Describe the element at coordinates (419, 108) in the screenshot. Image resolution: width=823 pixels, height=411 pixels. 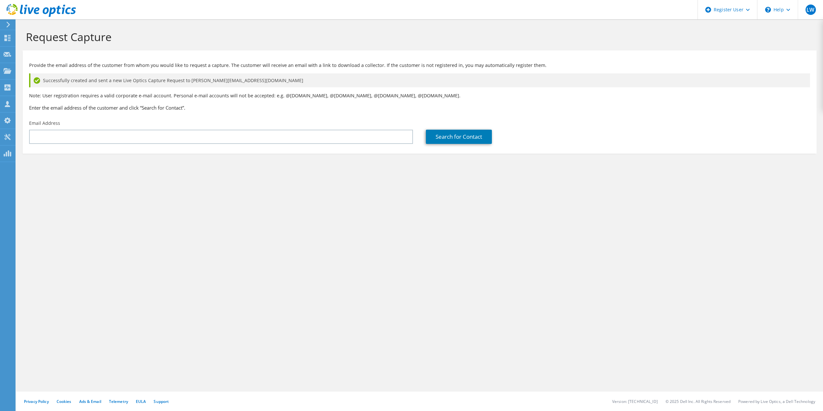
I see `h3: Enter the email address of the customer and click “Search for Contact”.` at that location.